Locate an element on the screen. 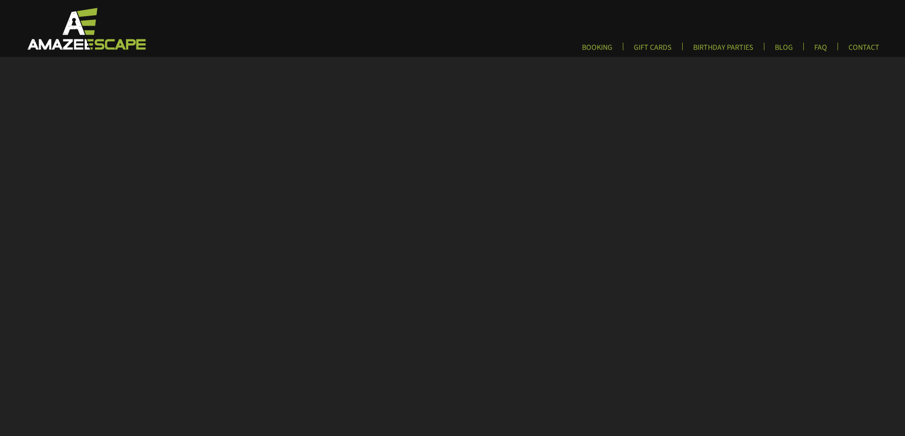 The width and height of the screenshot is (905, 436). img: Escape Room Game in Boston Area is located at coordinates (85, 28).